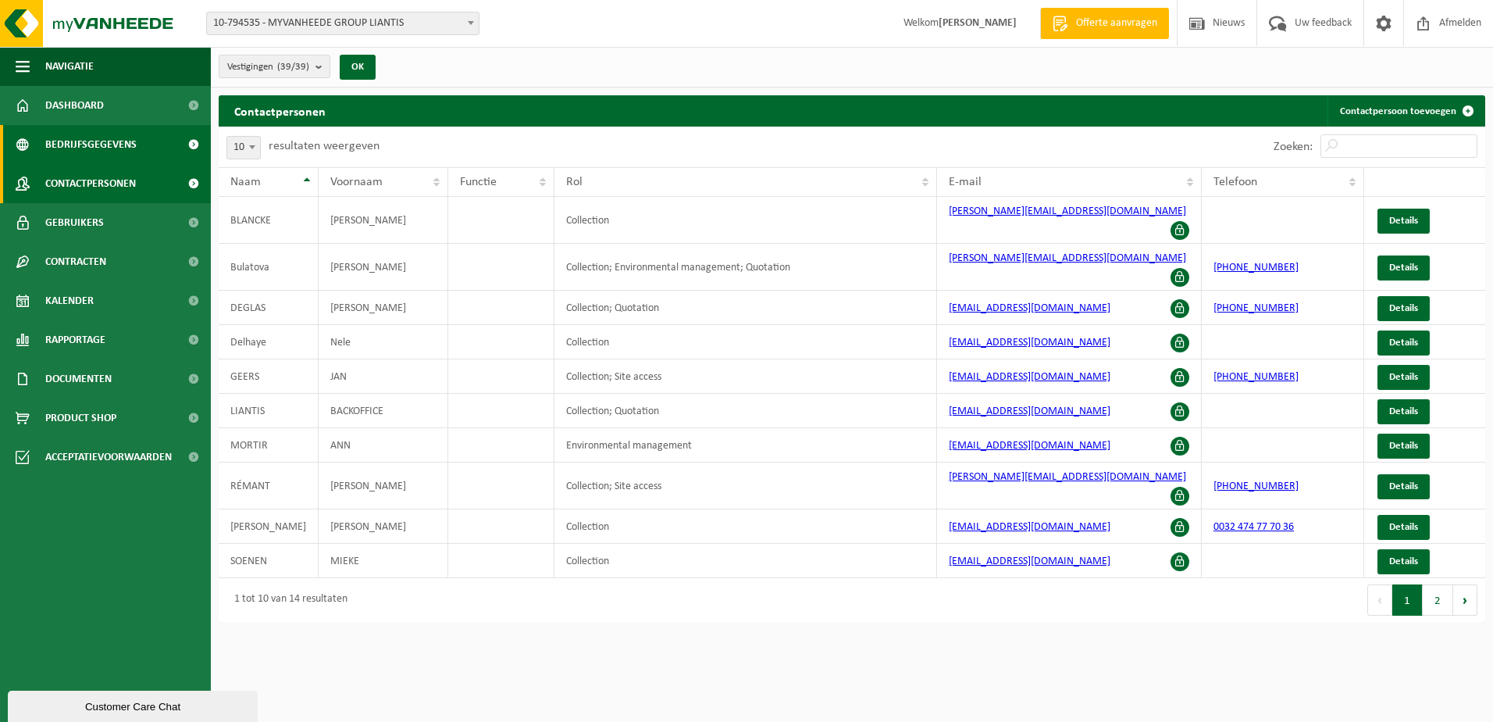 This screenshot has height=722, width=1493. What do you see at coordinates (1117, 23) in the screenshot?
I see `span: Offerte aanvragen` at bounding box center [1117, 23].